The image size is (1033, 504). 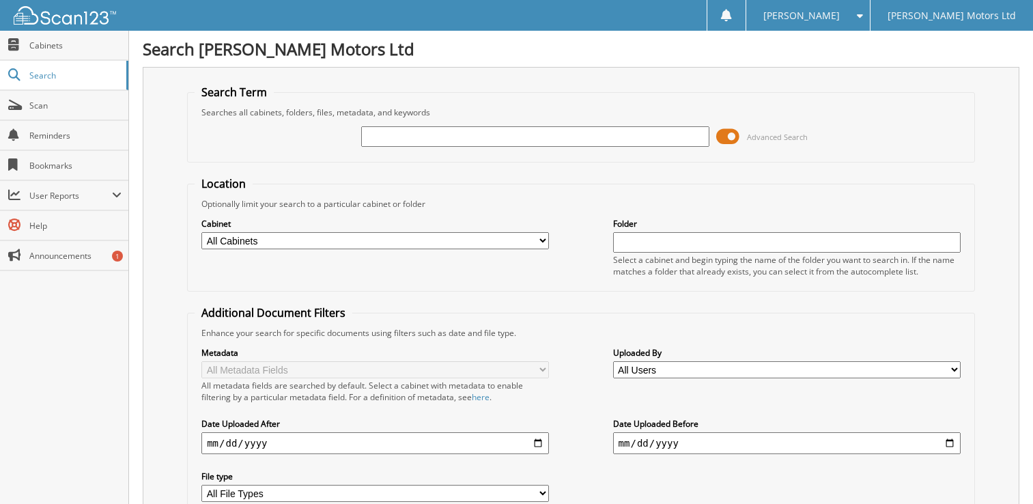 I want to click on span: Help, so click(x=75, y=225).